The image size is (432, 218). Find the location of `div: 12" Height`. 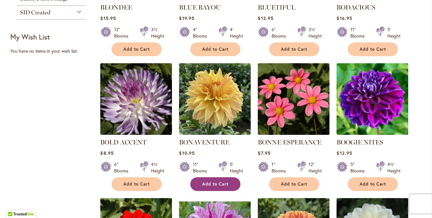

div: 12" Height is located at coordinates (315, 168).